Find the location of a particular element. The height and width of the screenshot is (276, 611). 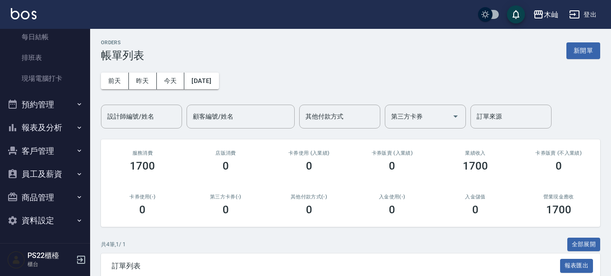

p: 共 4 筆, 1 / 1 is located at coordinates (113, 244).